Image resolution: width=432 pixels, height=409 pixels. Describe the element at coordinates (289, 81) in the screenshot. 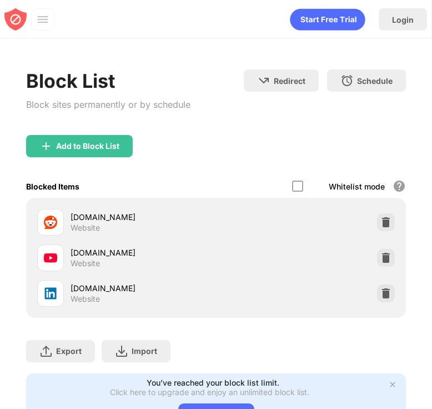

I see `div: Redirect` at that location.